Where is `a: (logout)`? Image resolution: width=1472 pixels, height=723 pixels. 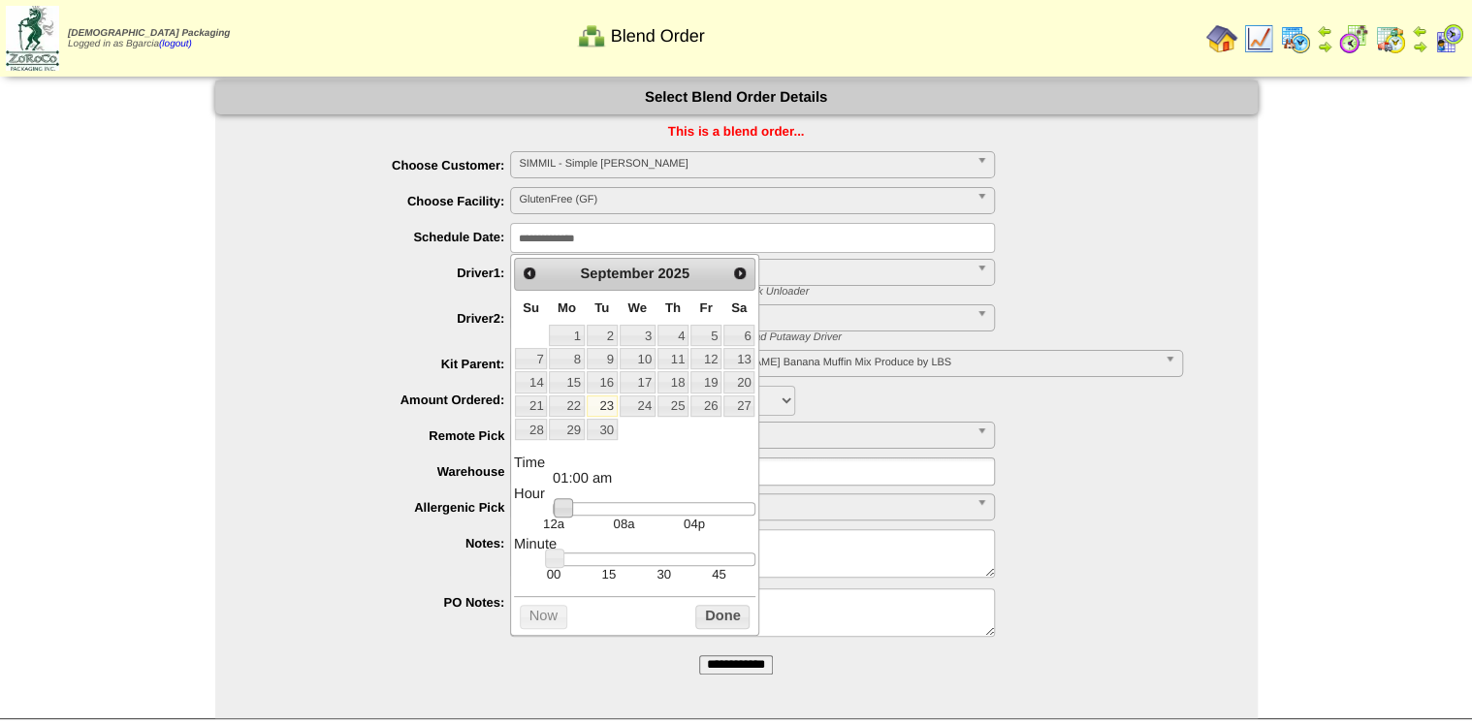
a: (logout) is located at coordinates (175, 44).